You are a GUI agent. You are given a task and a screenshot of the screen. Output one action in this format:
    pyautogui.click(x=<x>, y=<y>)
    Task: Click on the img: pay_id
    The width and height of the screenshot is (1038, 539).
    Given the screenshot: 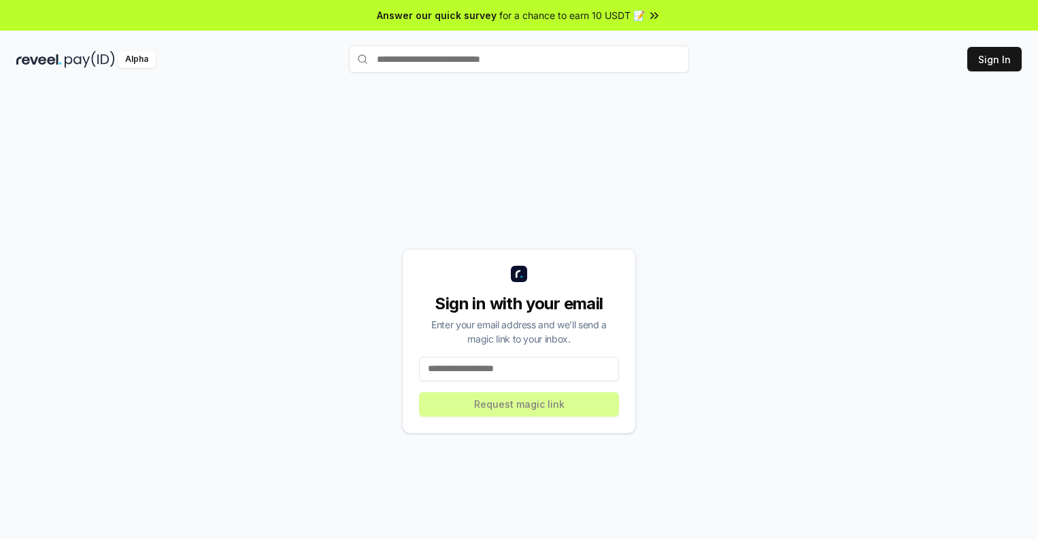 What is the action you would take?
    pyautogui.click(x=90, y=59)
    